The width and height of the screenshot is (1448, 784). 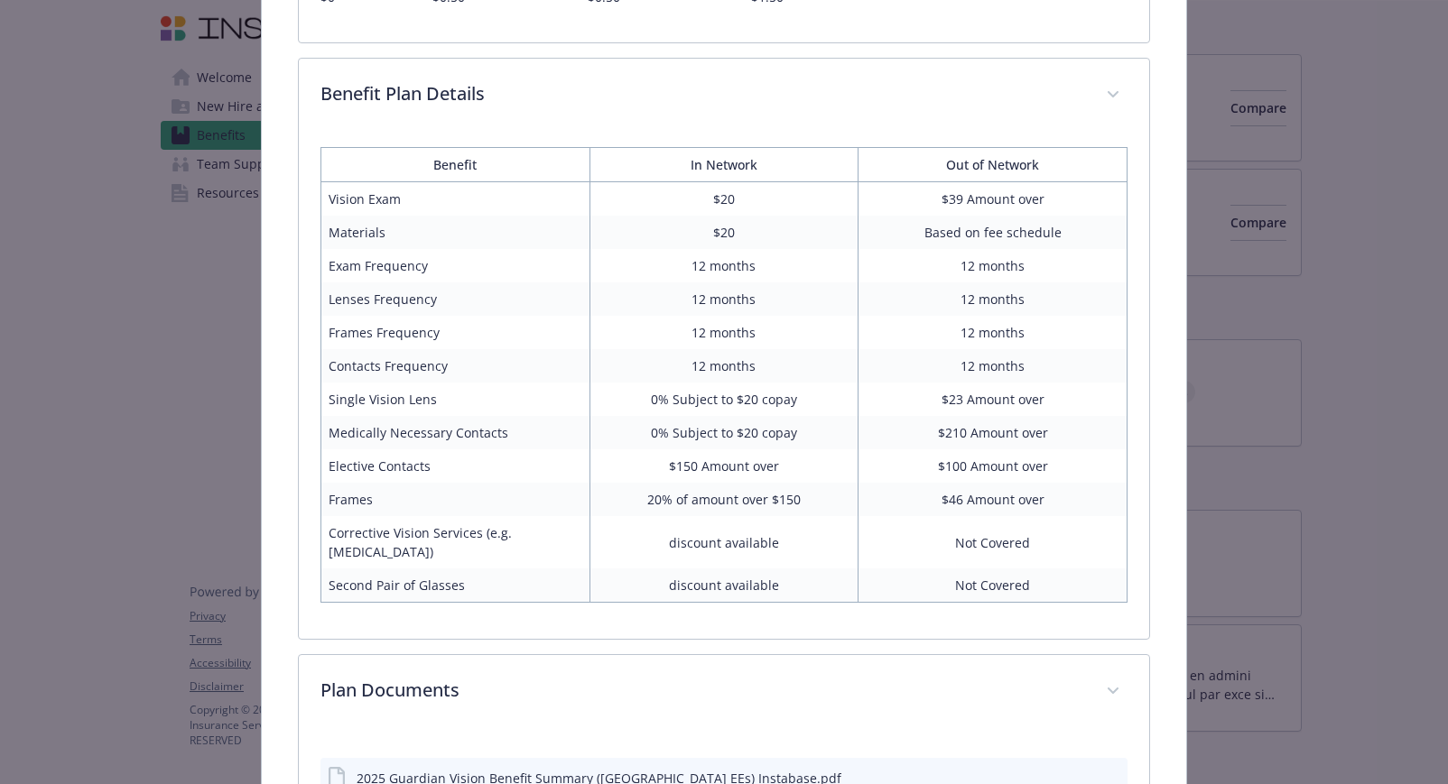 I want to click on td: Materials, so click(x=455, y=232).